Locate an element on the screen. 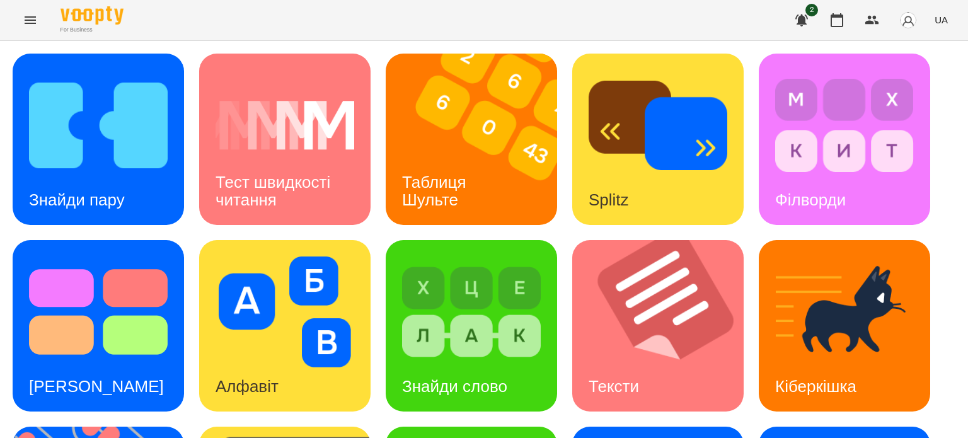 The height and width of the screenshot is (438, 968). img: Кіберкішка is located at coordinates (844, 312).